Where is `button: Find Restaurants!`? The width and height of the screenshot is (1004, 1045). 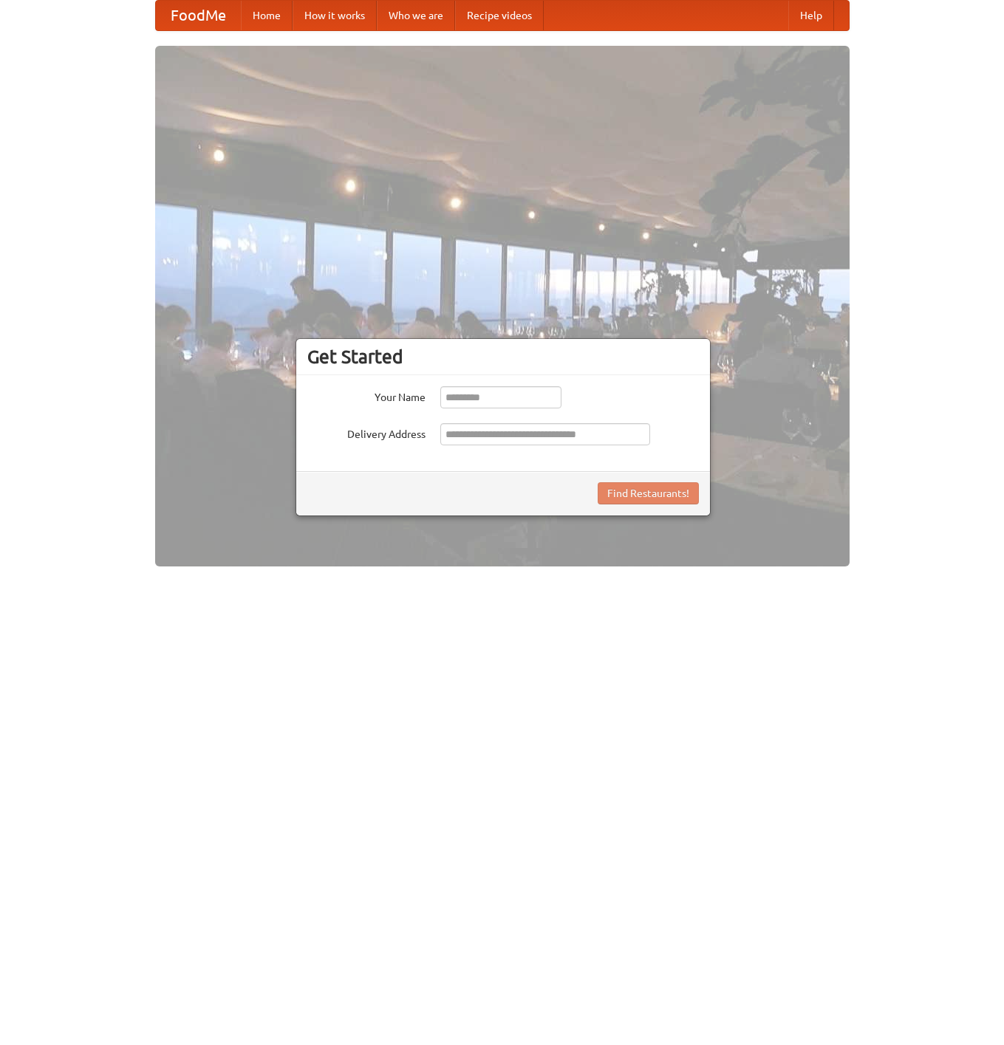
button: Find Restaurants! is located at coordinates (648, 493).